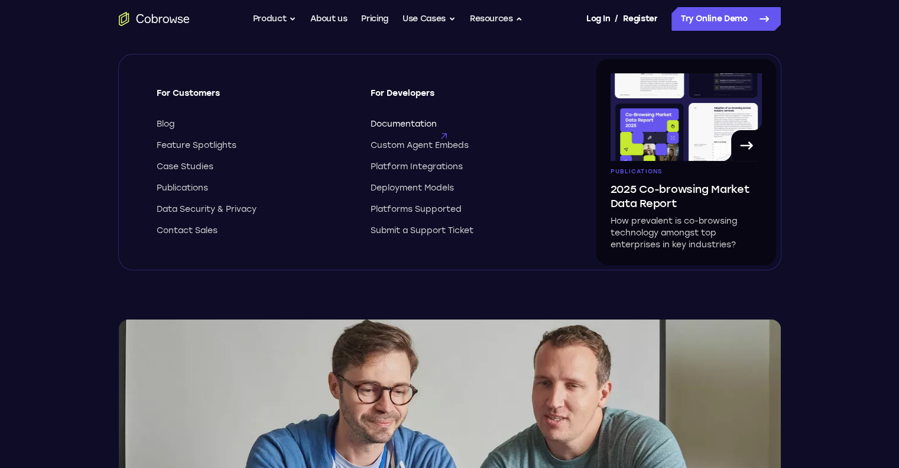  What do you see at coordinates (187, 231) in the screenshot?
I see `span: Contact Sales` at bounding box center [187, 231].